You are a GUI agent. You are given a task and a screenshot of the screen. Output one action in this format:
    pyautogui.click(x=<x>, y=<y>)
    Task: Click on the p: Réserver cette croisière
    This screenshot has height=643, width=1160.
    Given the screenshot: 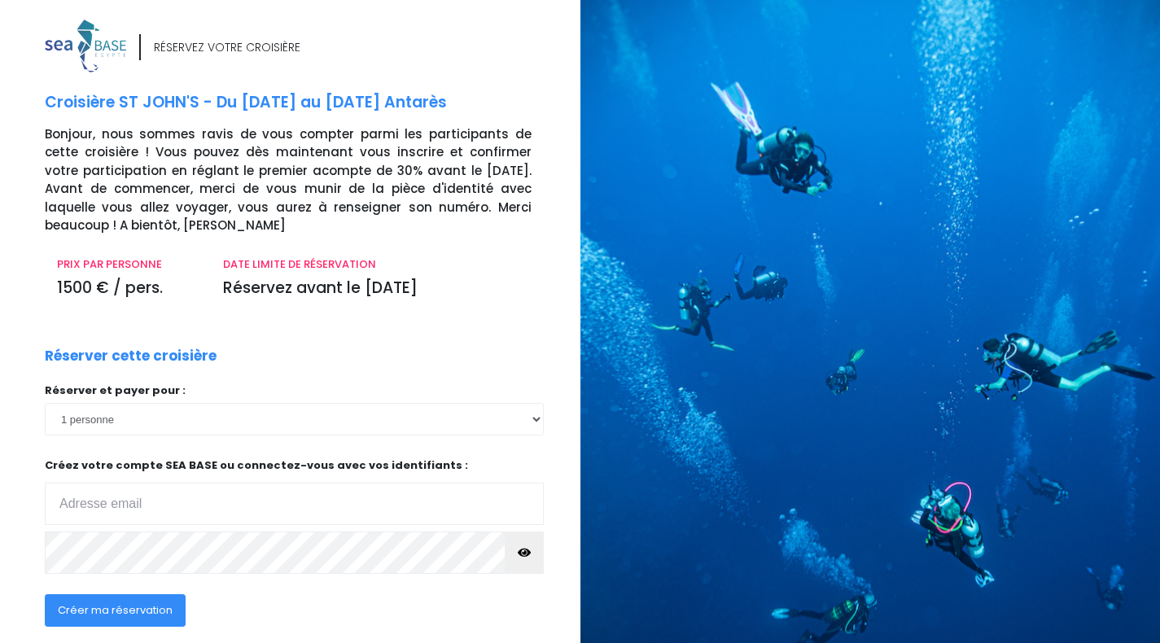 What is the action you would take?
    pyautogui.click(x=130, y=357)
    